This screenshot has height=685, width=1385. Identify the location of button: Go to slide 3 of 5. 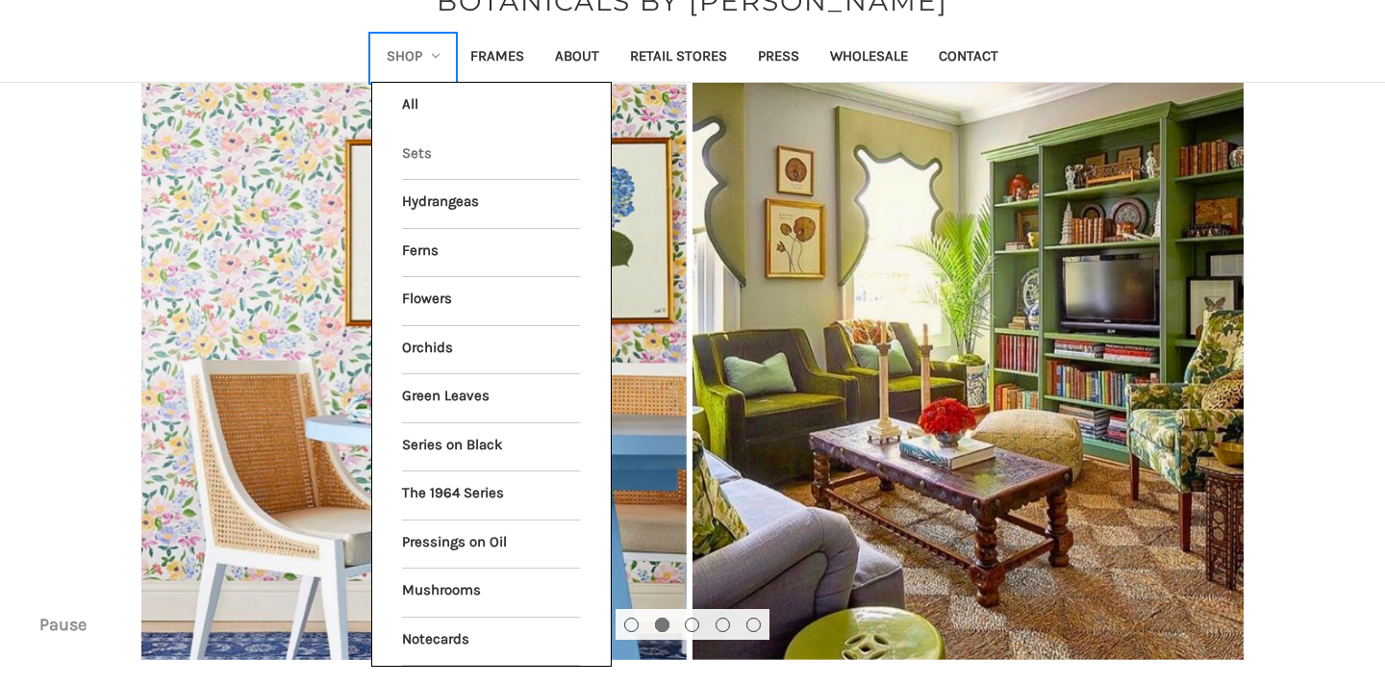
(691, 624).